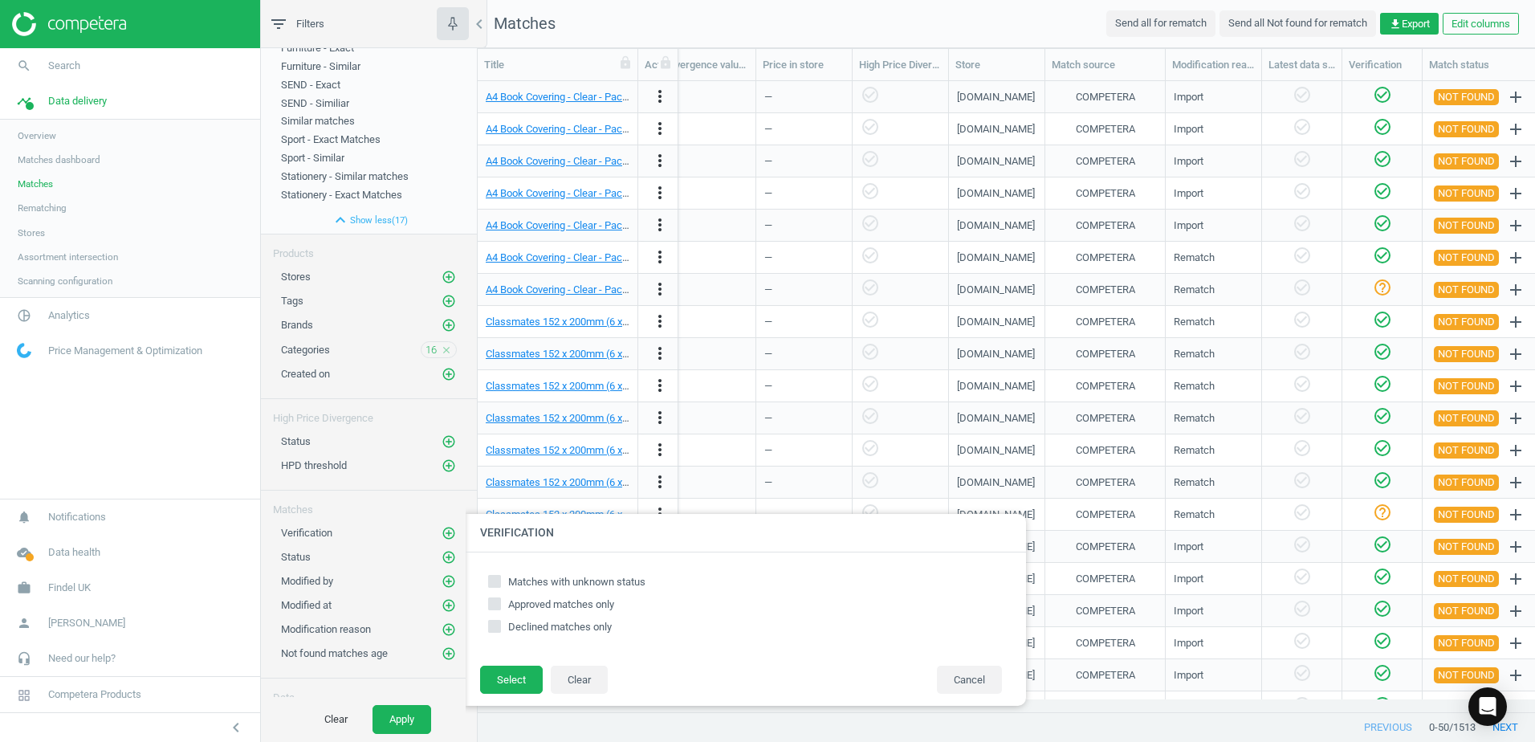 The image size is (1535, 742). I want to click on span: Brands, so click(297, 324).